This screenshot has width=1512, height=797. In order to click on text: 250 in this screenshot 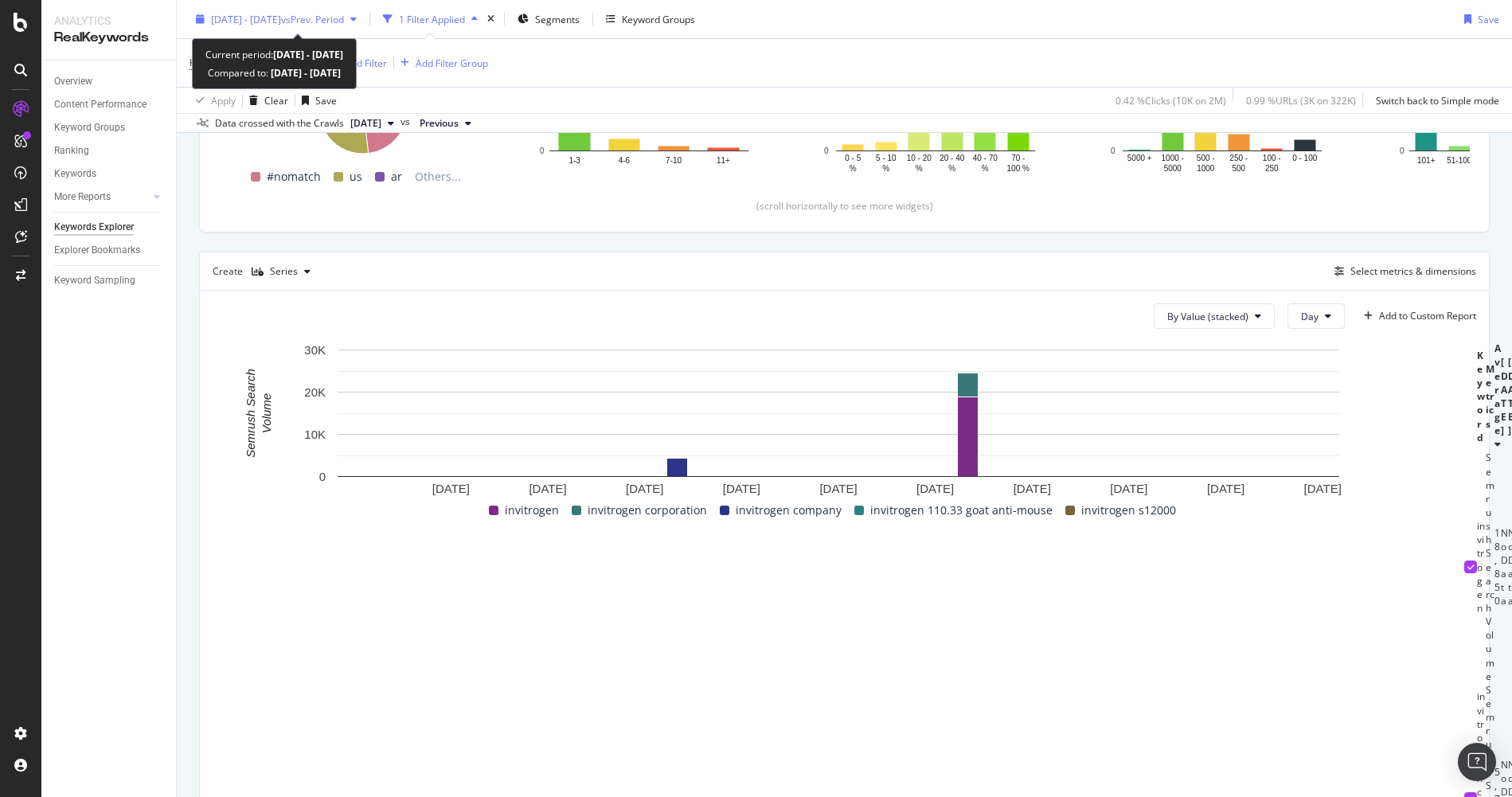, I will do `click(1272, 168)`.